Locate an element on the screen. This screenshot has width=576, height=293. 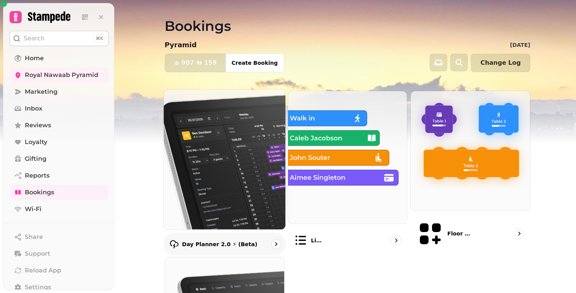
a: Day Planner 2.0 ⚡ (Beta)Day Planner 2.0 ⚡ (Beta) is located at coordinates (224, 172).